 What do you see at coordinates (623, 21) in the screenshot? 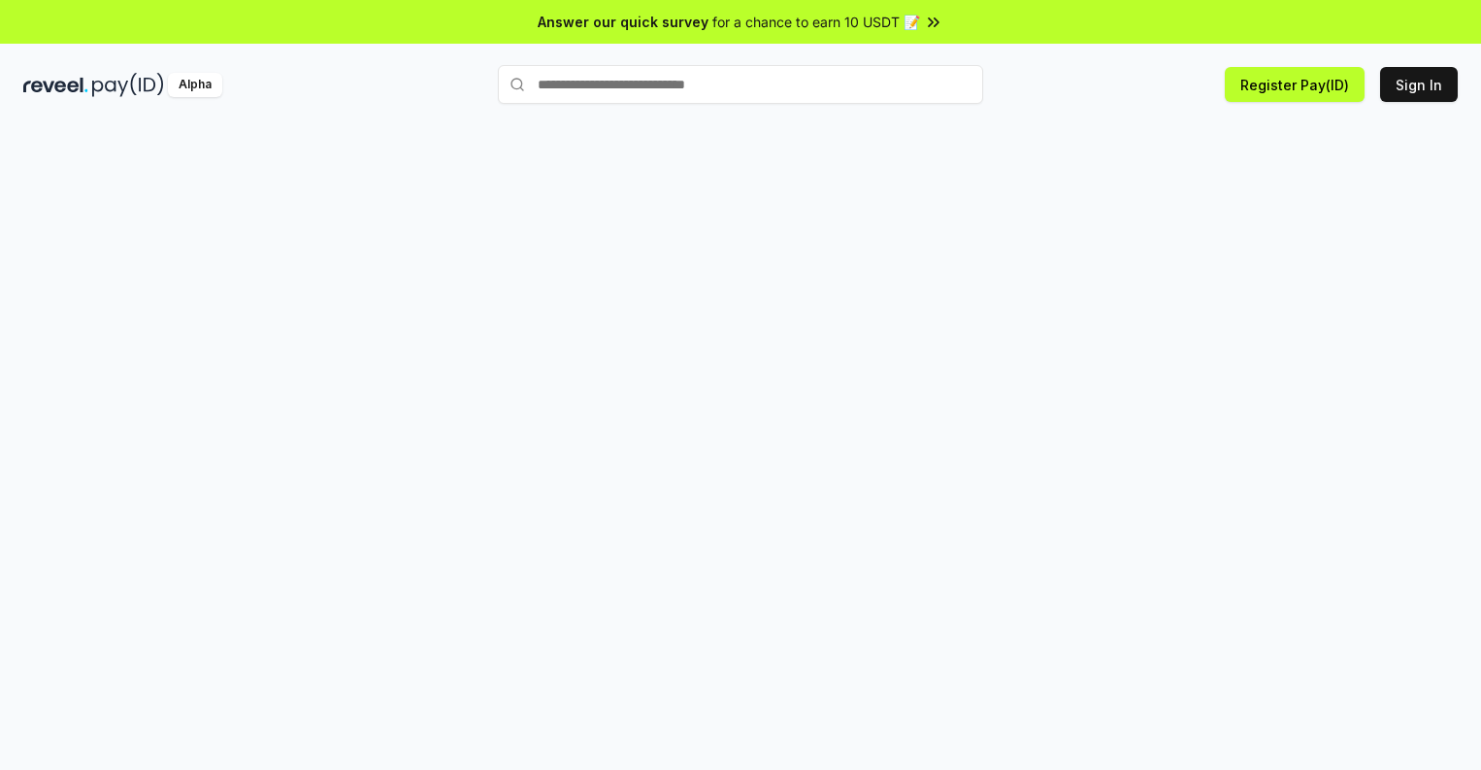
I see `span: Answer our quick survey` at bounding box center [623, 21].